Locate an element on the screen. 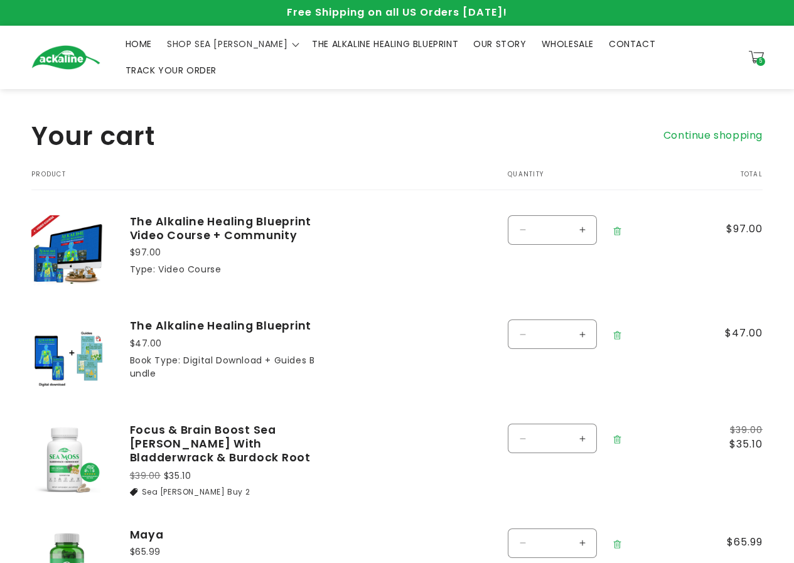 This screenshot has height=563, width=794. div: $47.00 is located at coordinates (224, 343).